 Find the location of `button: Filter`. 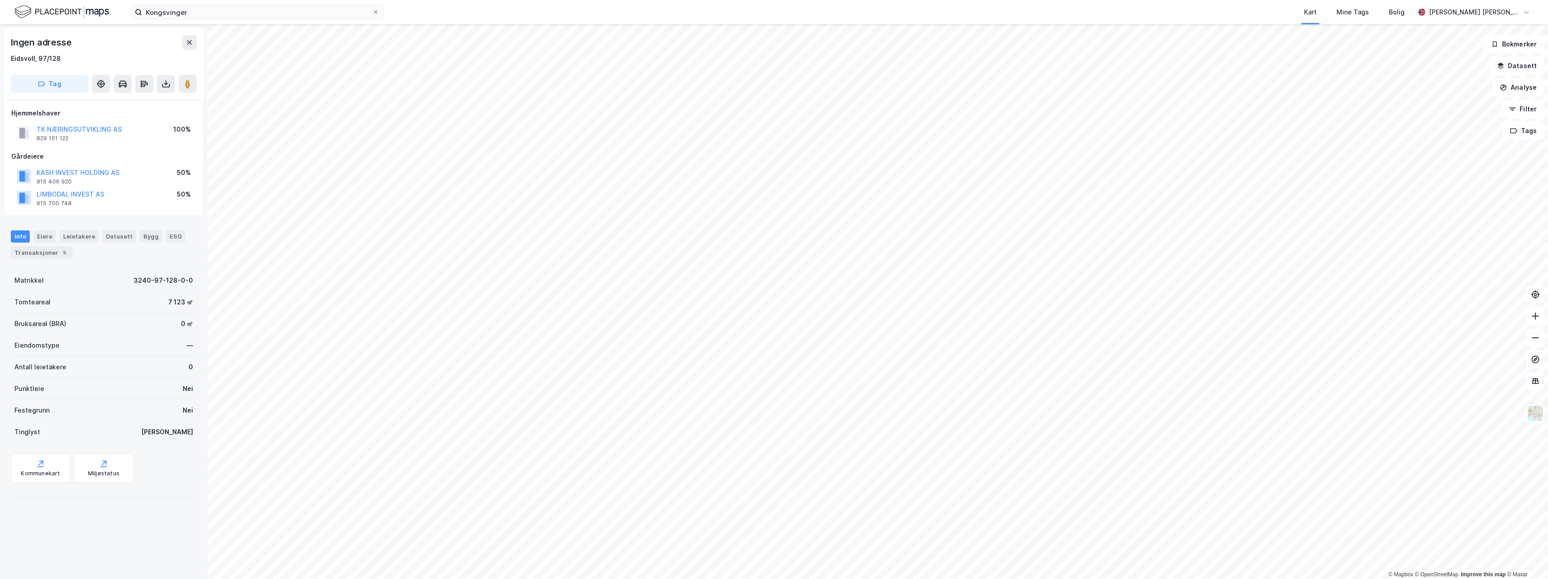

button: Filter is located at coordinates (1523, 109).